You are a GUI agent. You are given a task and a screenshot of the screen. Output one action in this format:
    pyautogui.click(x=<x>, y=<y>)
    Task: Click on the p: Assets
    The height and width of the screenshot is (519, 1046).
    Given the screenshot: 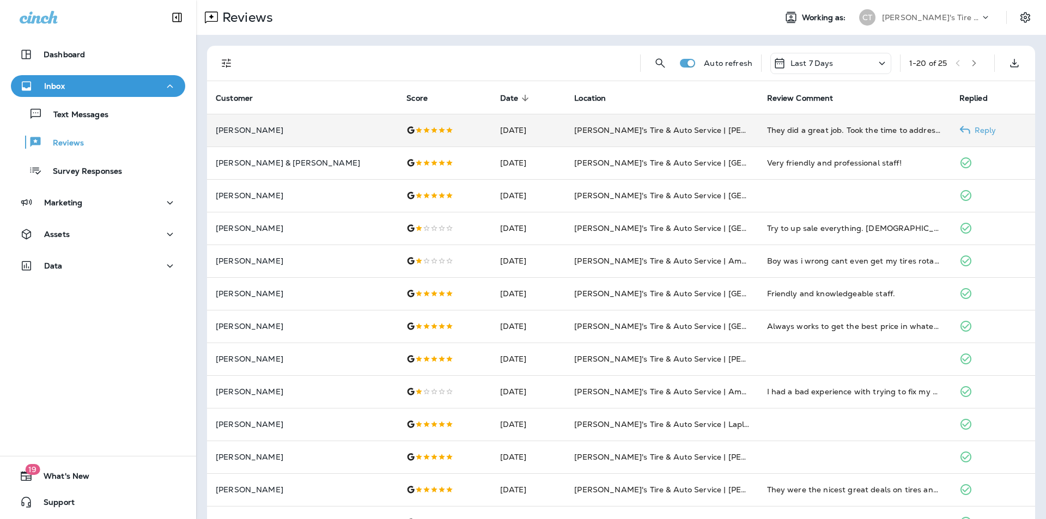 What is the action you would take?
    pyautogui.click(x=57, y=234)
    